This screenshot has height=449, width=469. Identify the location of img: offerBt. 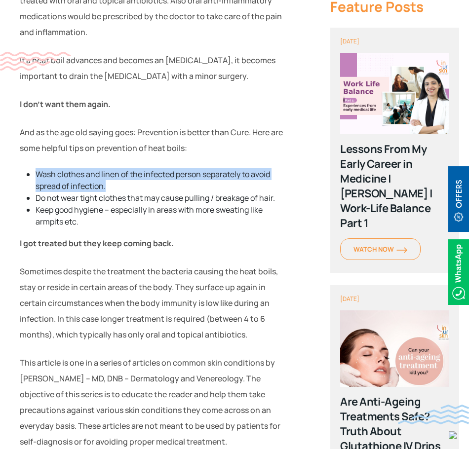
(459, 199).